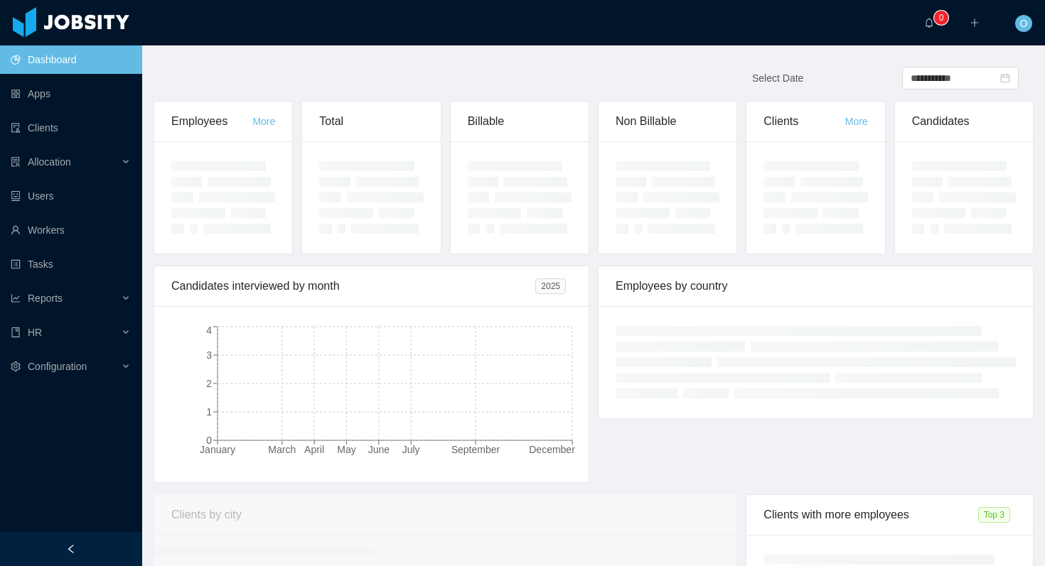  Describe the element at coordinates (16, 333) in the screenshot. I see `i: icon: book` at that location.